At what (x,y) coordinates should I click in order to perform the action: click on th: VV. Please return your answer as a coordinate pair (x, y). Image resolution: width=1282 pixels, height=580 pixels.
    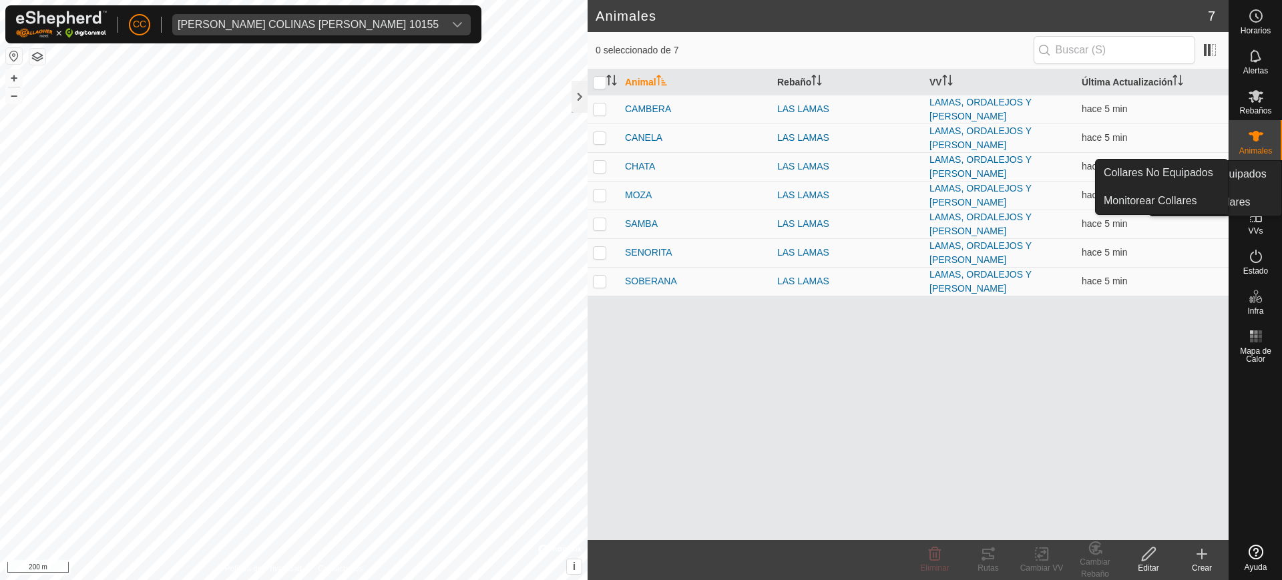
    Looking at the image, I should click on (1000, 82).